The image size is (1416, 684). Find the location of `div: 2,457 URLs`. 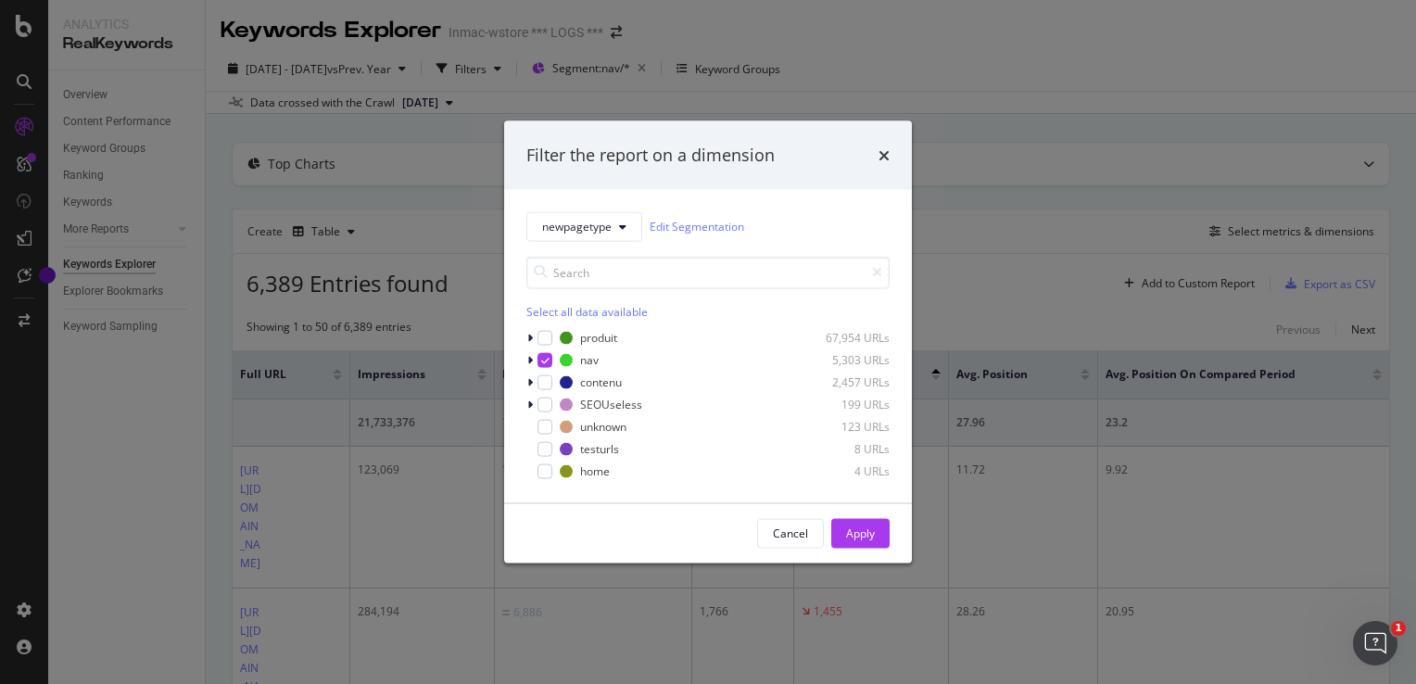

div: 2,457 URLs is located at coordinates (844, 382).